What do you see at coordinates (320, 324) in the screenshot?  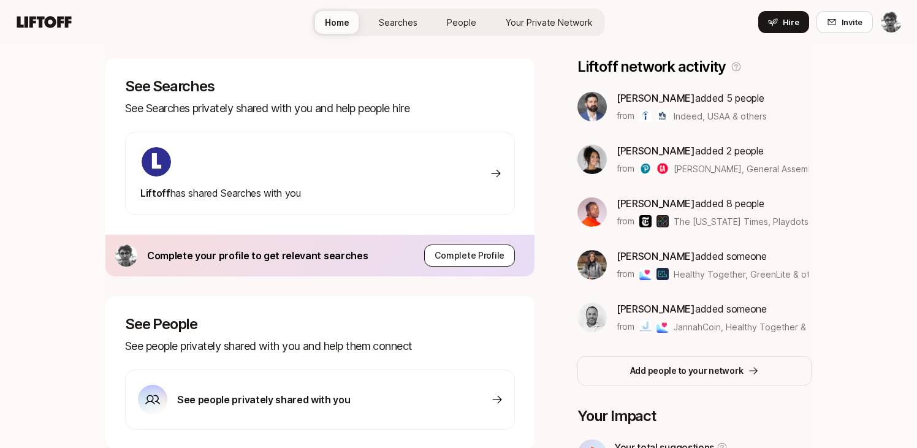 I see `p: See People` at bounding box center [320, 324].